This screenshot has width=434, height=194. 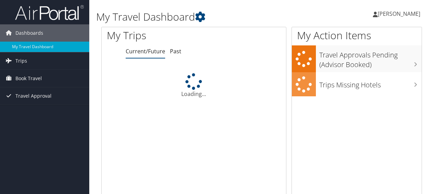 What do you see at coordinates (145, 51) in the screenshot?
I see `a: Current/Future` at bounding box center [145, 51].